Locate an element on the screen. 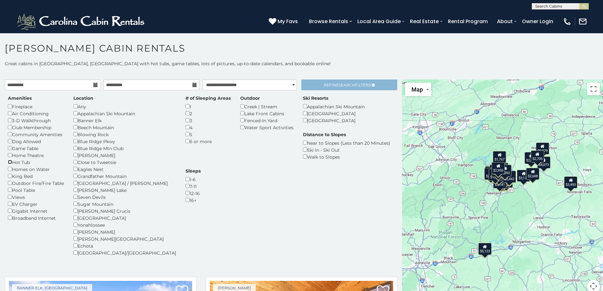  div: 7-11 is located at coordinates (193, 186).